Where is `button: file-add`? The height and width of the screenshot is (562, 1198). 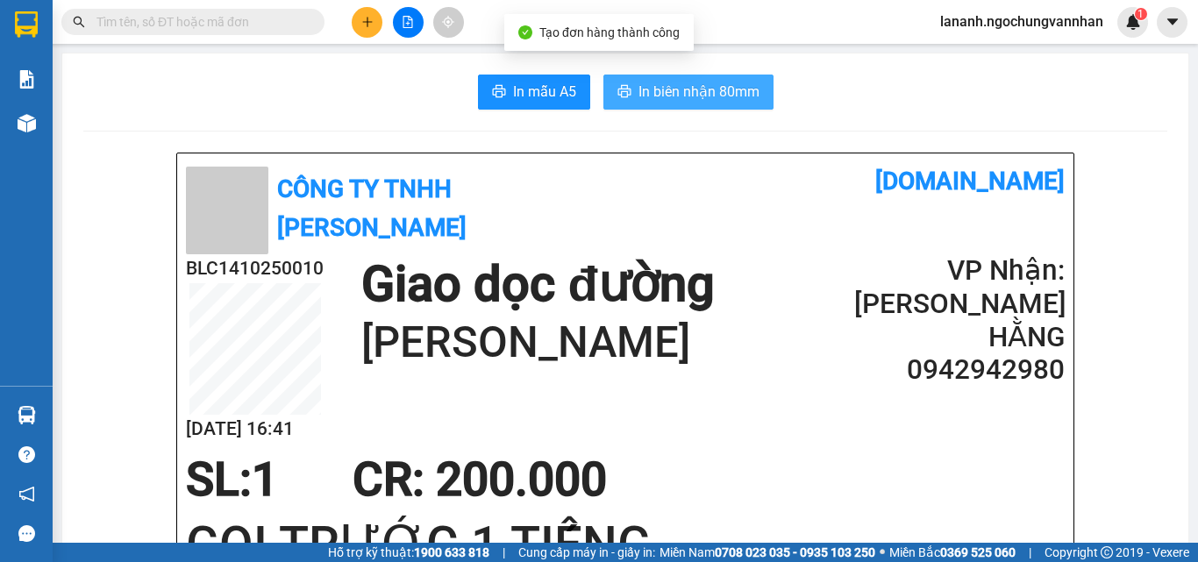 button: file-add is located at coordinates (408, 22).